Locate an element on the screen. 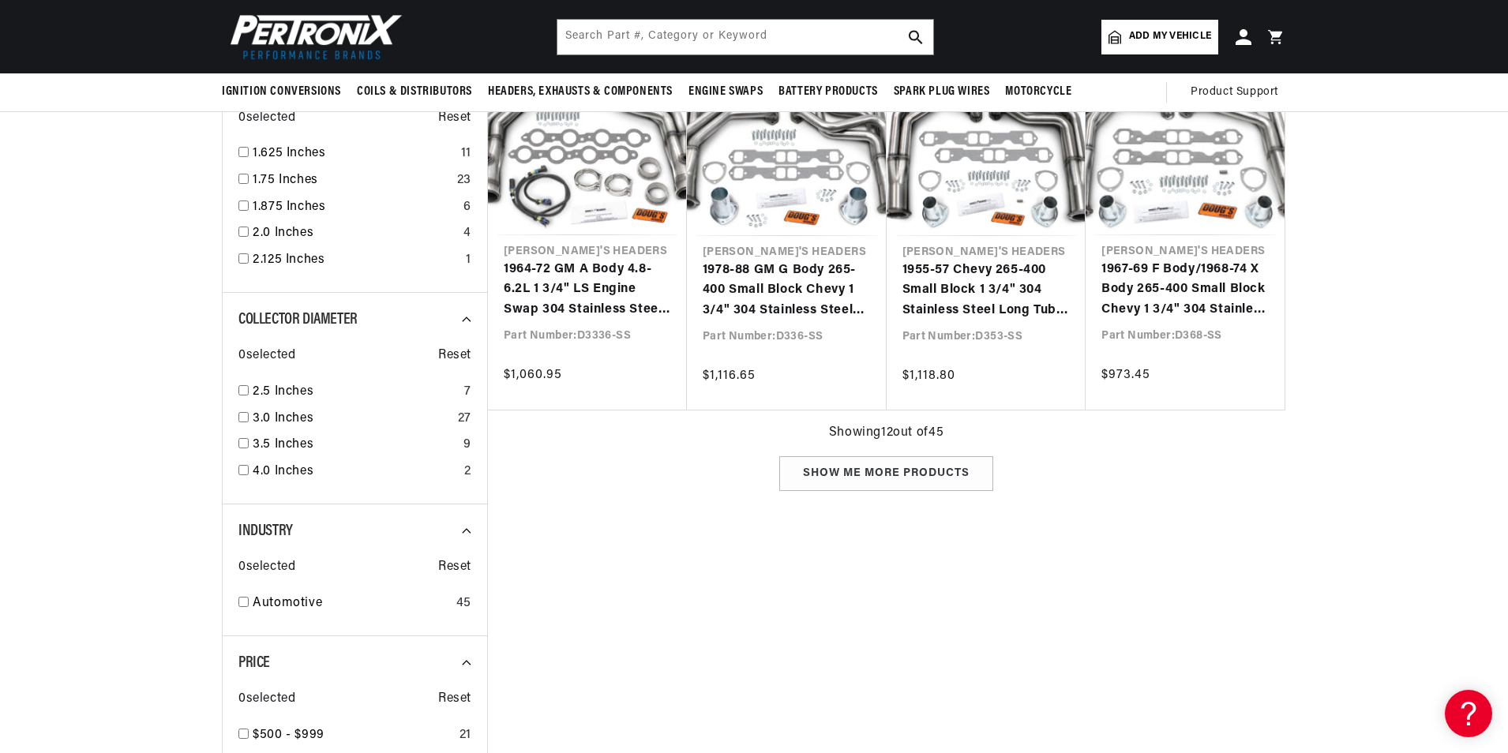  a: Add my vehicle is located at coordinates (1160, 37).